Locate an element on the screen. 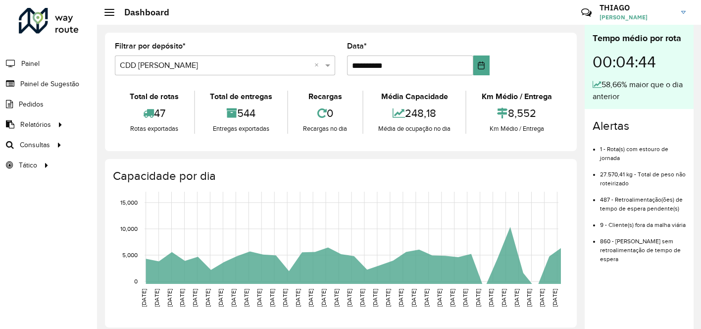 The height and width of the screenshot is (329, 701). div: 0 is located at coordinates (325, 113).